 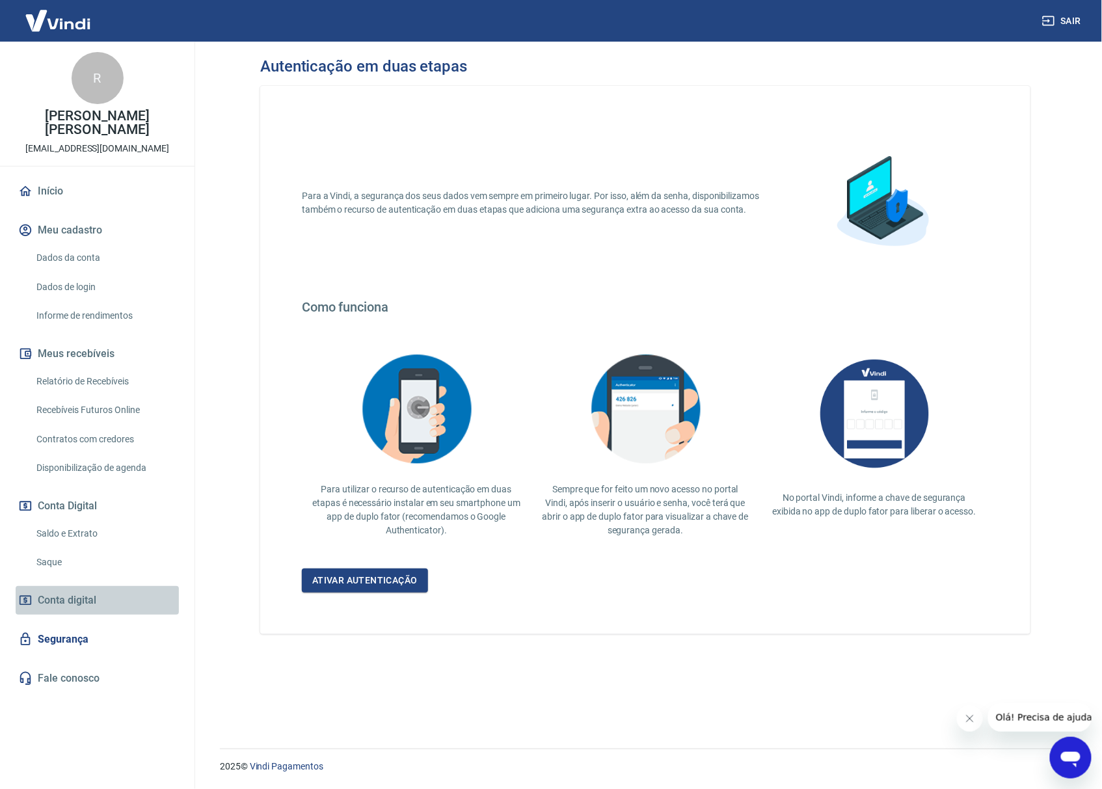 What do you see at coordinates (67, 600) in the screenshot?
I see `span: Conta digital` at bounding box center [67, 600].